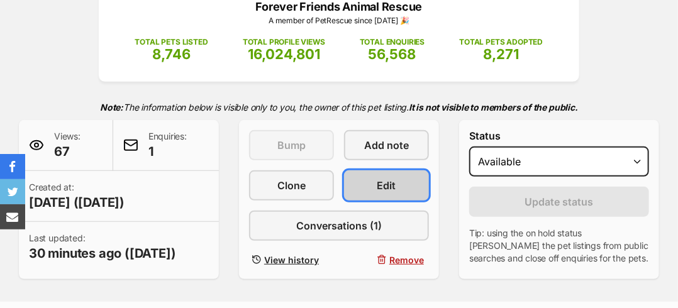 The width and height of the screenshot is (678, 308). What do you see at coordinates (392, 42) in the screenshot?
I see `p: TOTAL ENQUIRIES` at bounding box center [392, 42].